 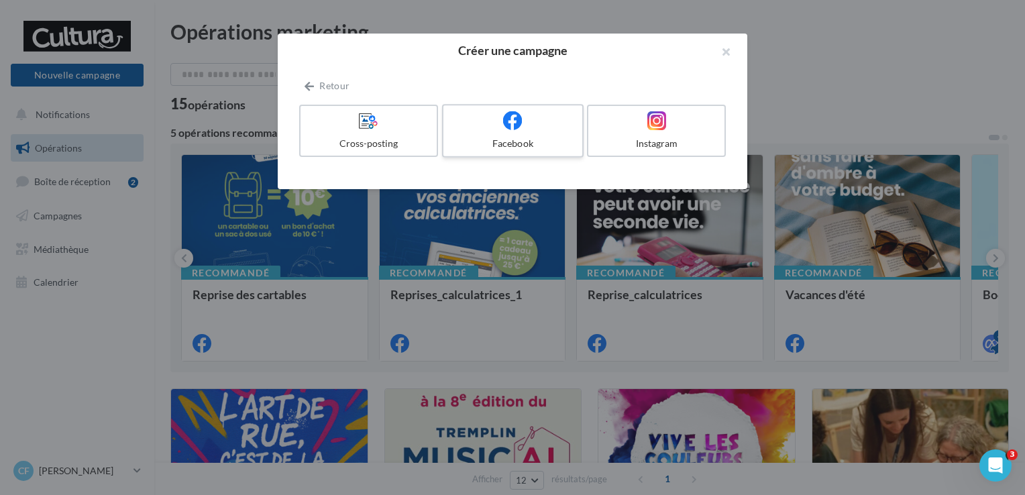 What do you see at coordinates (368, 144) in the screenshot?
I see `div: Cross-posting` at bounding box center [368, 144].